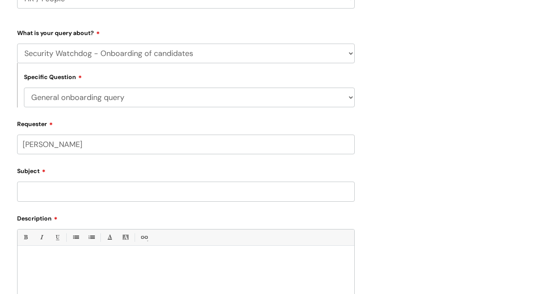 This screenshot has height=294, width=547. I want to click on label: Description, so click(186, 217).